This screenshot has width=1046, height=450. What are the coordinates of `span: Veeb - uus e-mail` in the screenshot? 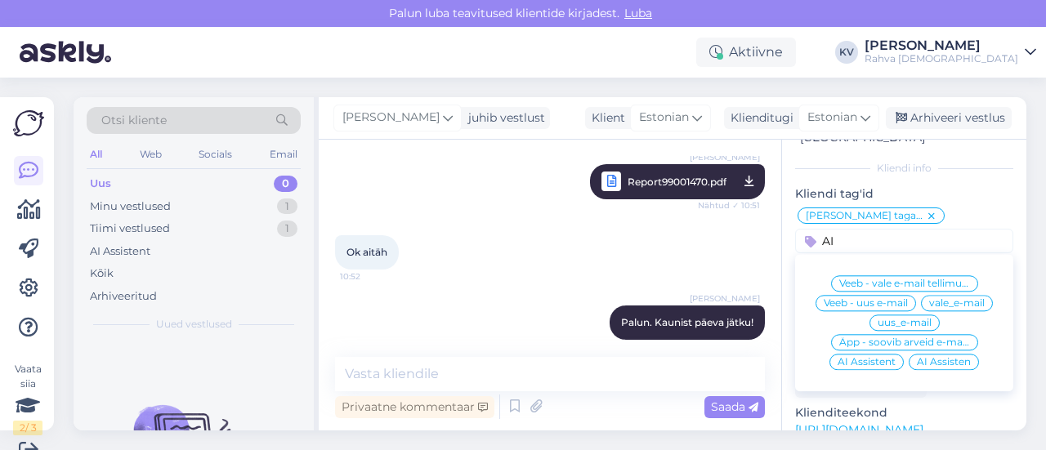 It's located at (866, 303).